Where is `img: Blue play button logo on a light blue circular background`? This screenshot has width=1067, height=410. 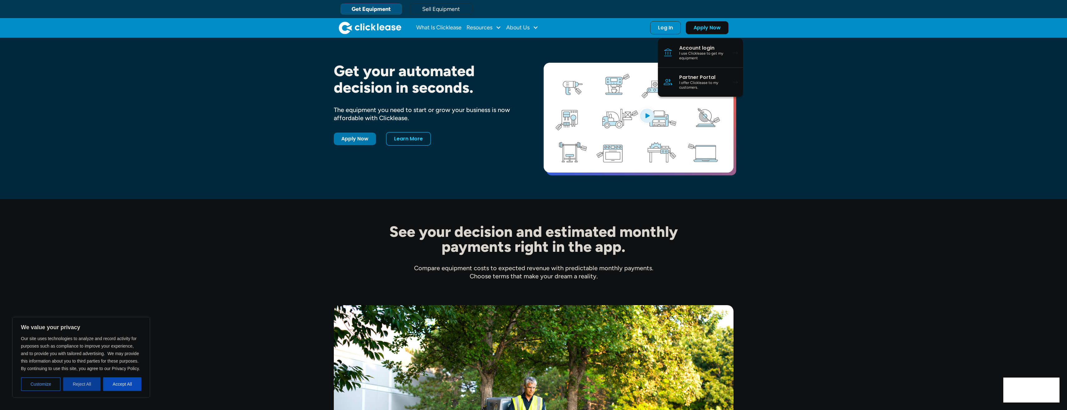 img: Blue play button logo on a light blue circular background is located at coordinates (647, 116).